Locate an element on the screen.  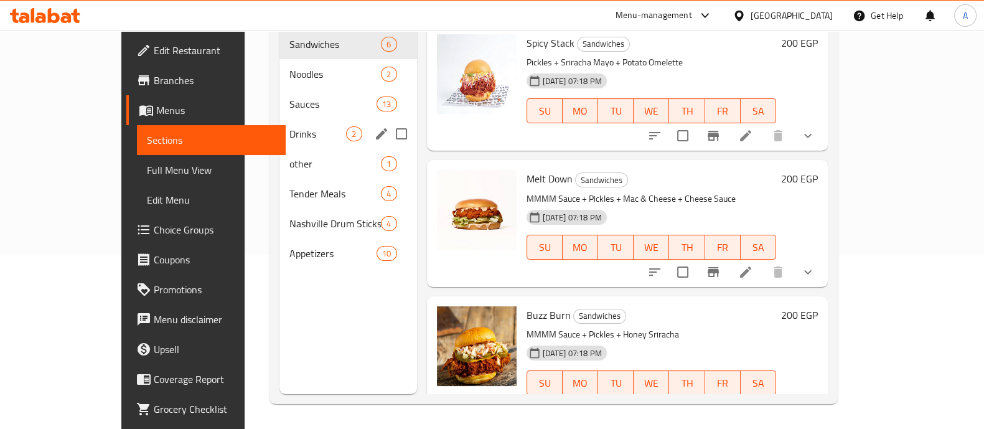
span: SA is located at coordinates (758, 111).